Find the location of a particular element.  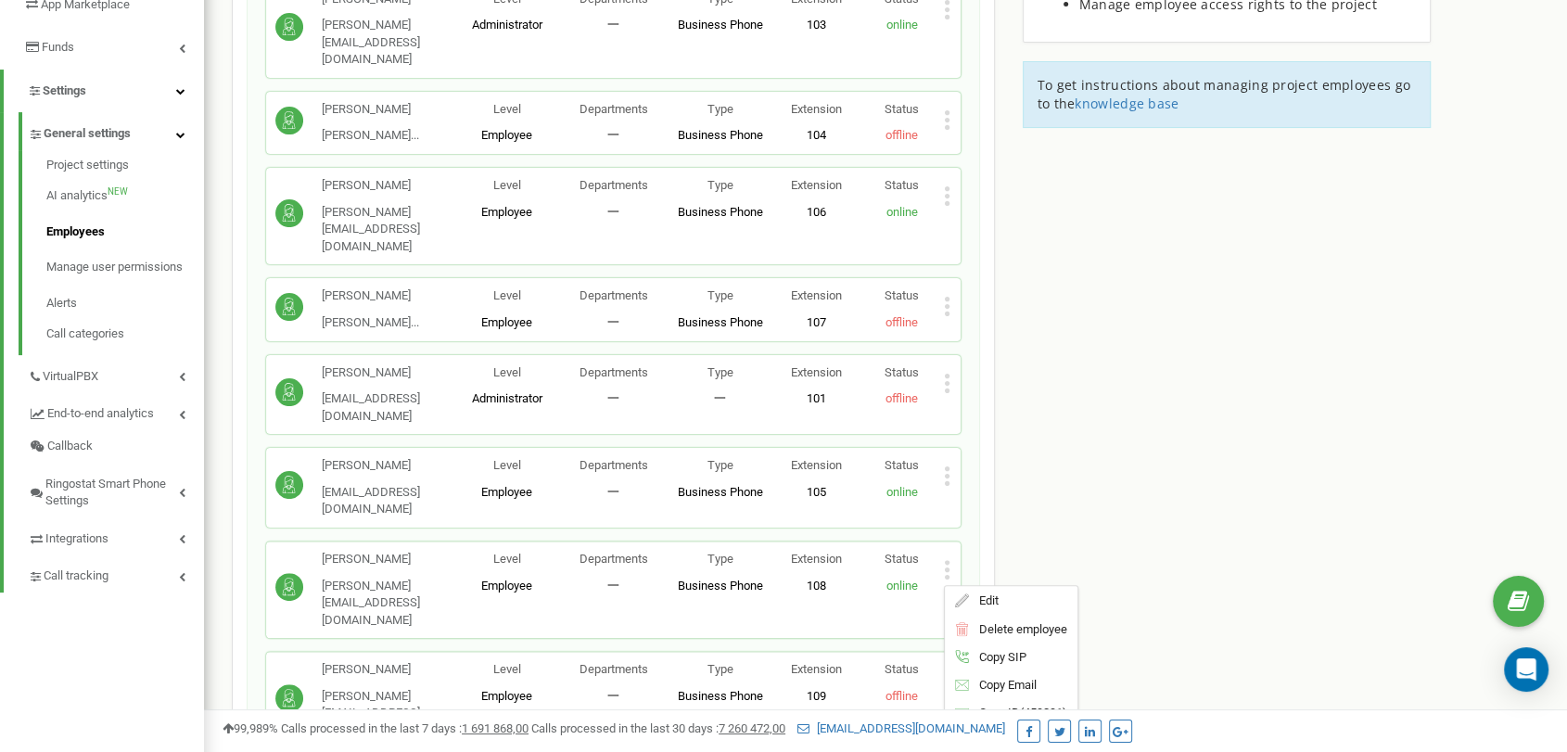

span: Copy Email is located at coordinates (1003, 683).